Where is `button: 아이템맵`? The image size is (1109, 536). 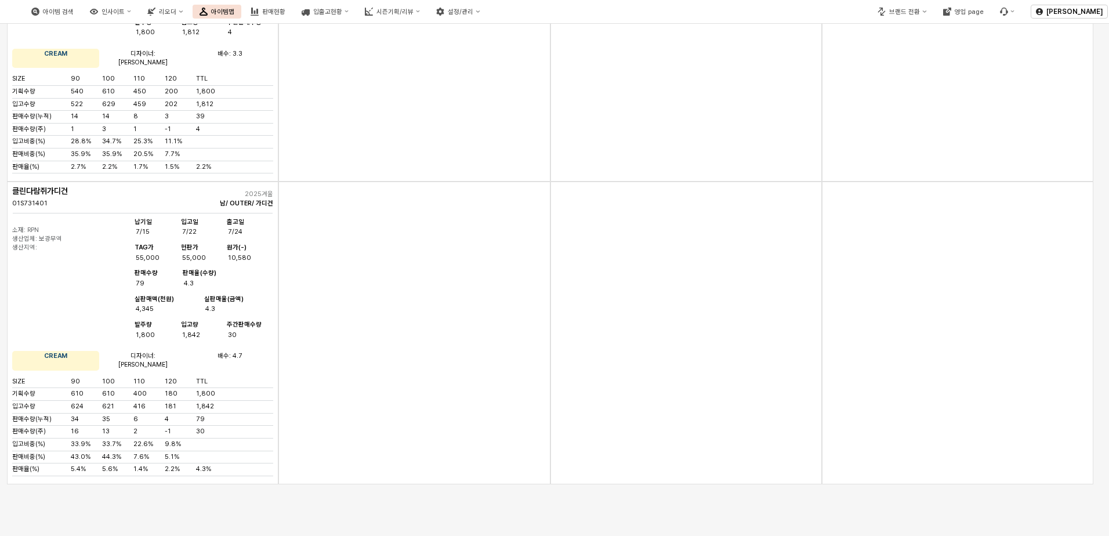 button: 아이템맵 is located at coordinates (217, 12).